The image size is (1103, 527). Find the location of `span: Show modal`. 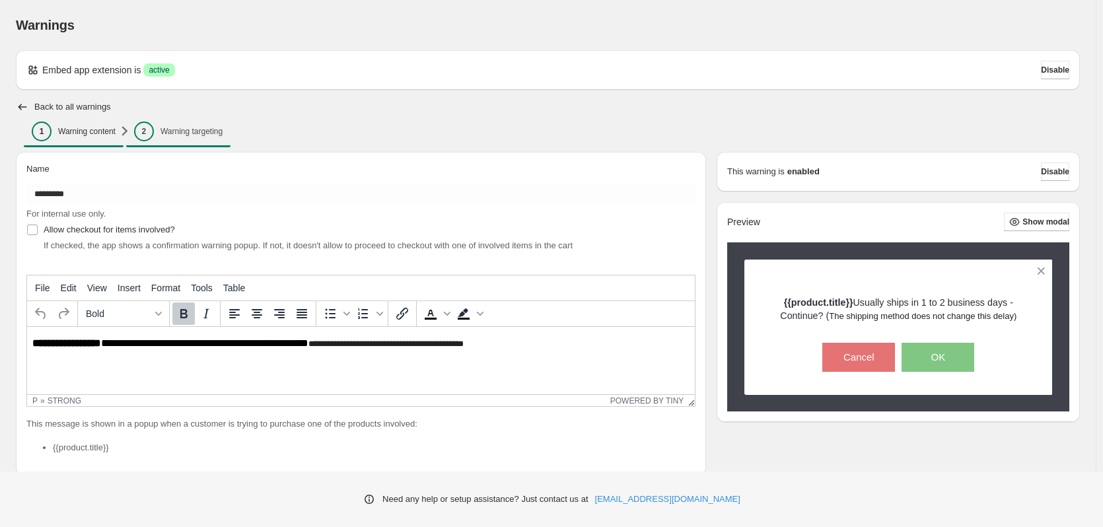

span: Show modal is located at coordinates (1045, 222).